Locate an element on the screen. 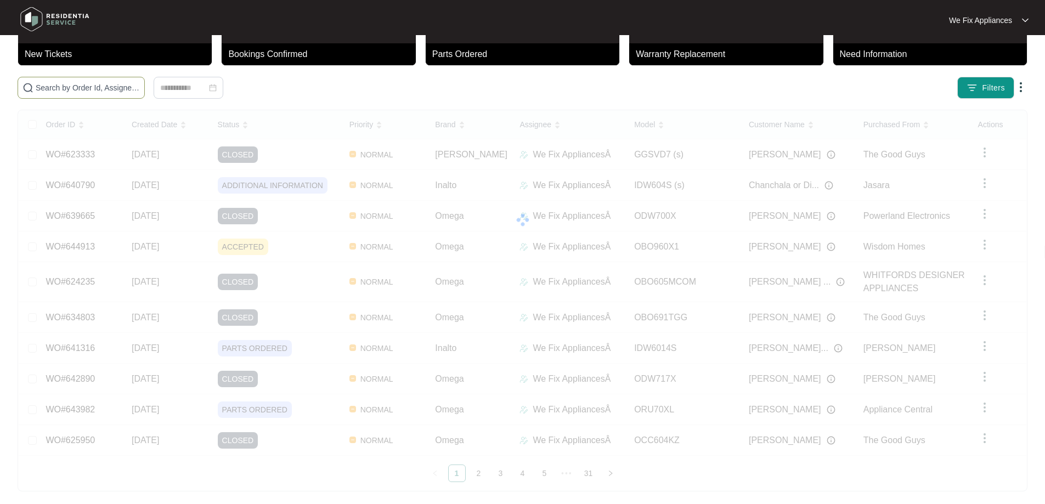  img: search-icon is located at coordinates (28, 88).